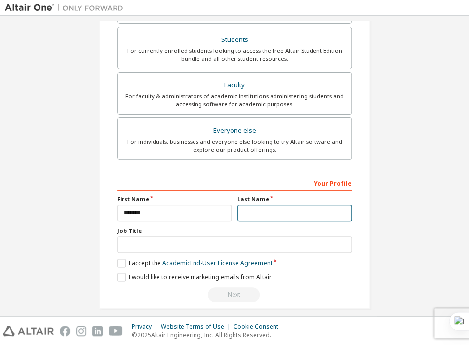 This screenshot has width=469, height=345. I want to click on img: Altair One, so click(67, 8).